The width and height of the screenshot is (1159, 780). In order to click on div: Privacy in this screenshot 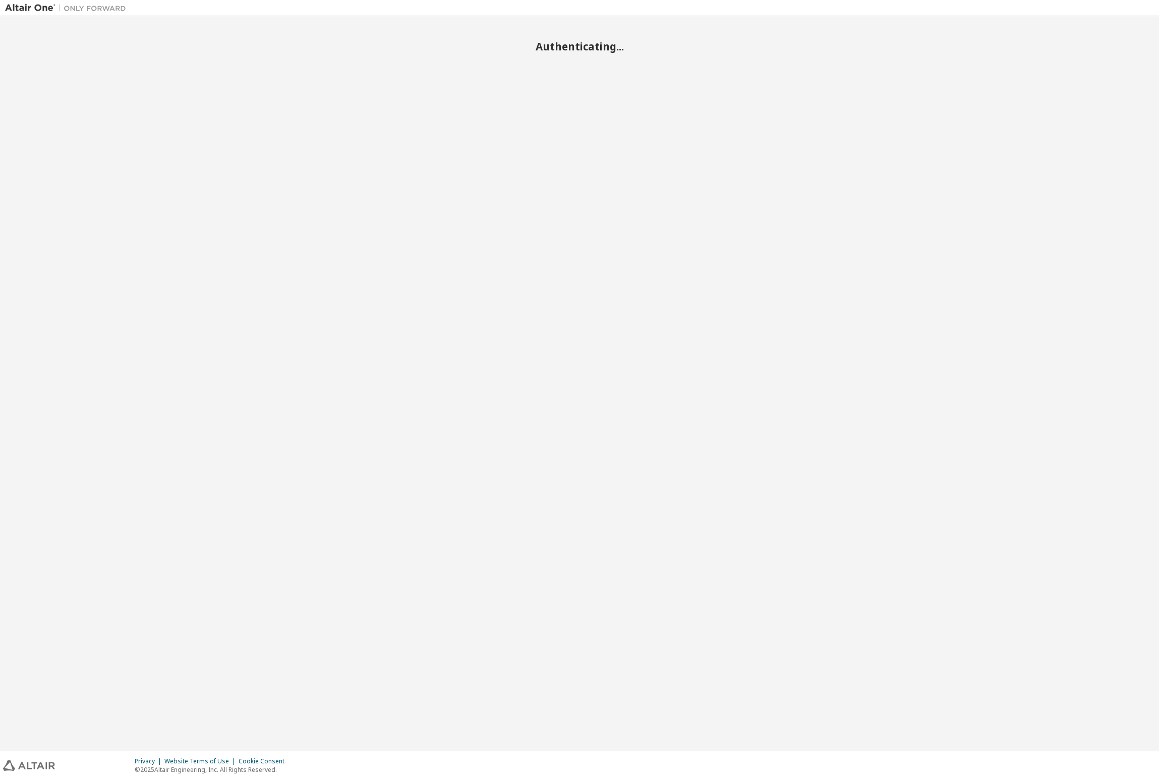, I will do `click(149, 761)`.